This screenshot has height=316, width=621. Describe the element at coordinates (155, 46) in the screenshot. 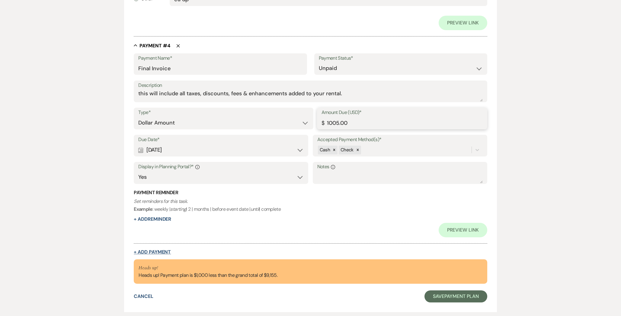

I see `h5: Payment # 4` at that location.